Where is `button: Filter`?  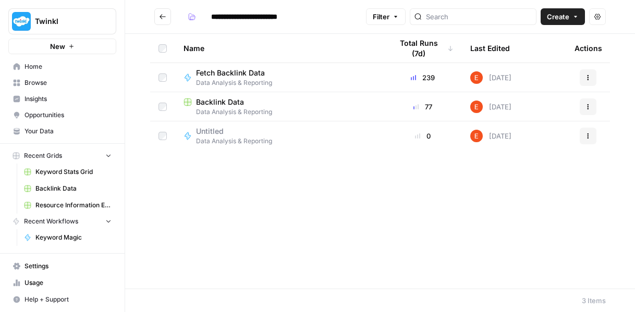 button: Filter is located at coordinates (386, 17).